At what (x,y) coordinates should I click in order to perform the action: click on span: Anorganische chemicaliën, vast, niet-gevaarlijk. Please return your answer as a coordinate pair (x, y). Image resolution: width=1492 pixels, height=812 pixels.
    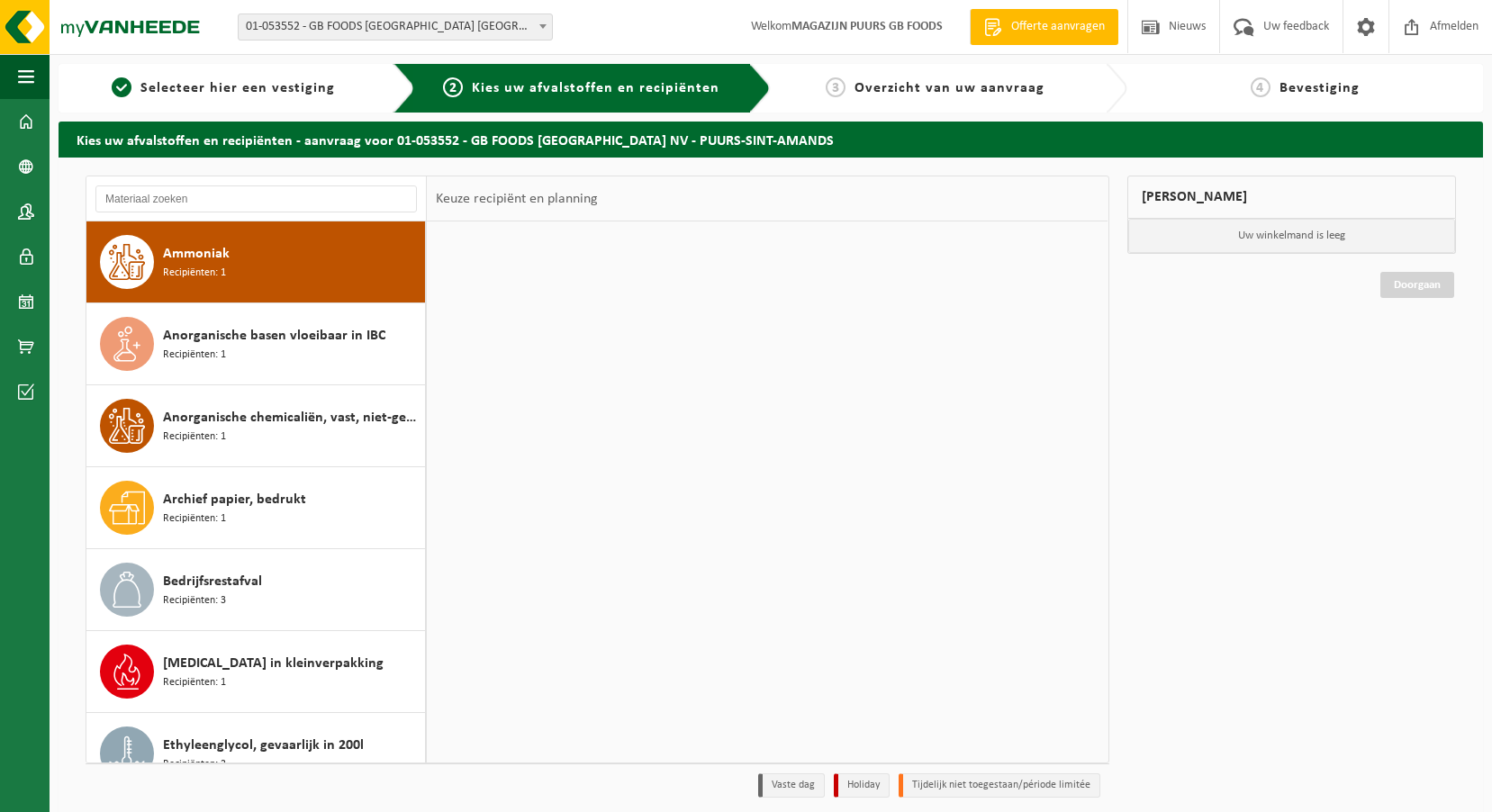
    Looking at the image, I should click on (292, 417).